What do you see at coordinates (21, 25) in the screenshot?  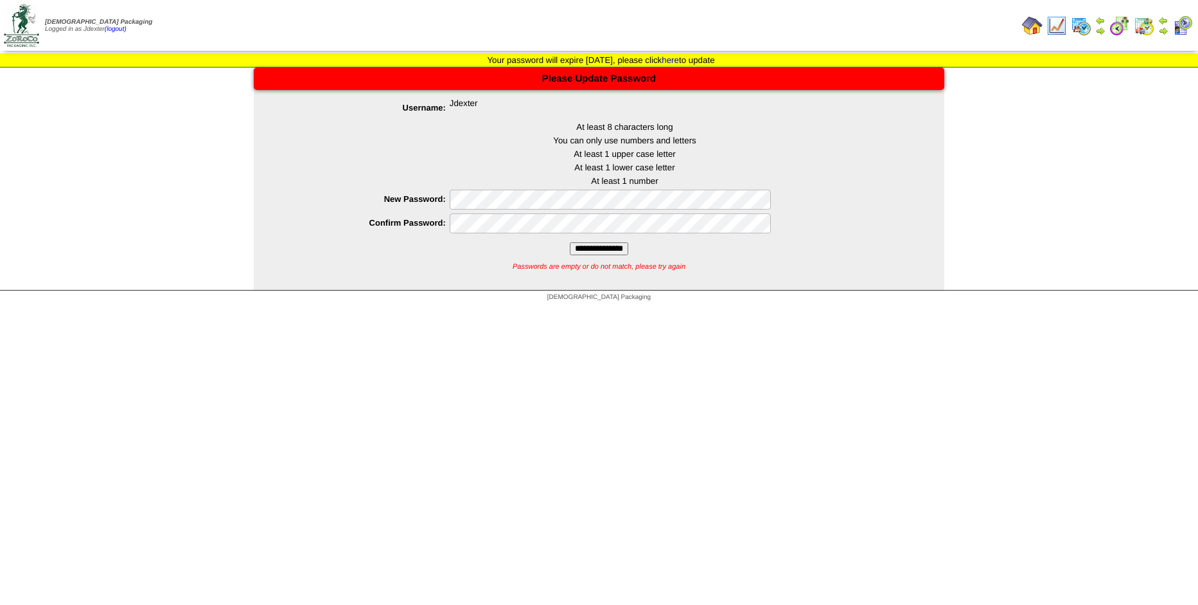 I see `img: zoroco-logo-small.webp` at bounding box center [21, 25].